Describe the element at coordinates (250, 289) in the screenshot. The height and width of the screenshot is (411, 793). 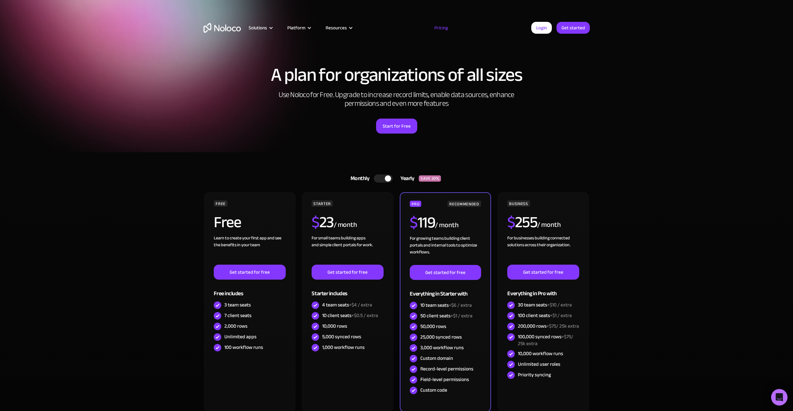
I see `div: Free includes` at that location.